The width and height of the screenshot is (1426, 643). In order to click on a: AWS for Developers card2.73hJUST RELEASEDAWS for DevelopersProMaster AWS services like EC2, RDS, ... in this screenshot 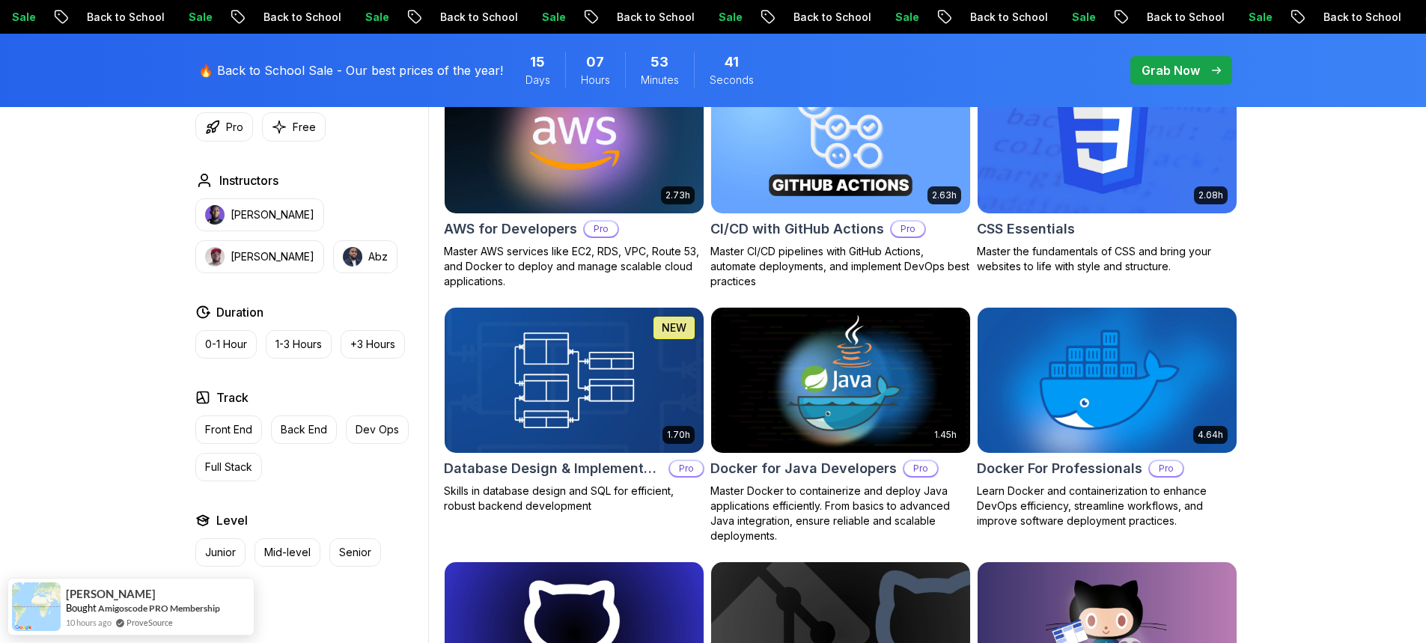, I will do `click(574, 178)`.